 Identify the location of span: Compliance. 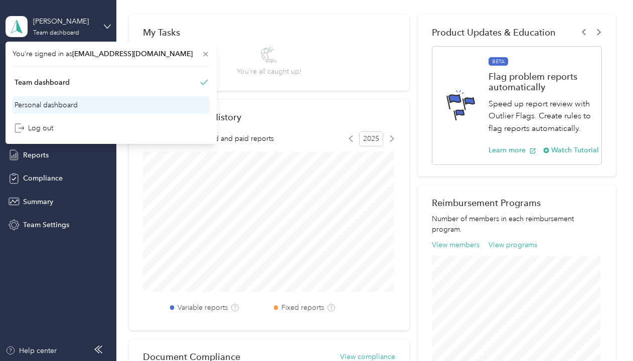
(43, 178).